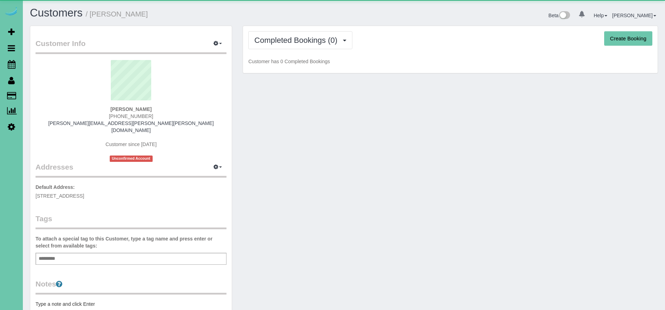  What do you see at coordinates (450, 62) in the screenshot?
I see `p: Customer has 0 Completed Bookings` at bounding box center [450, 62].